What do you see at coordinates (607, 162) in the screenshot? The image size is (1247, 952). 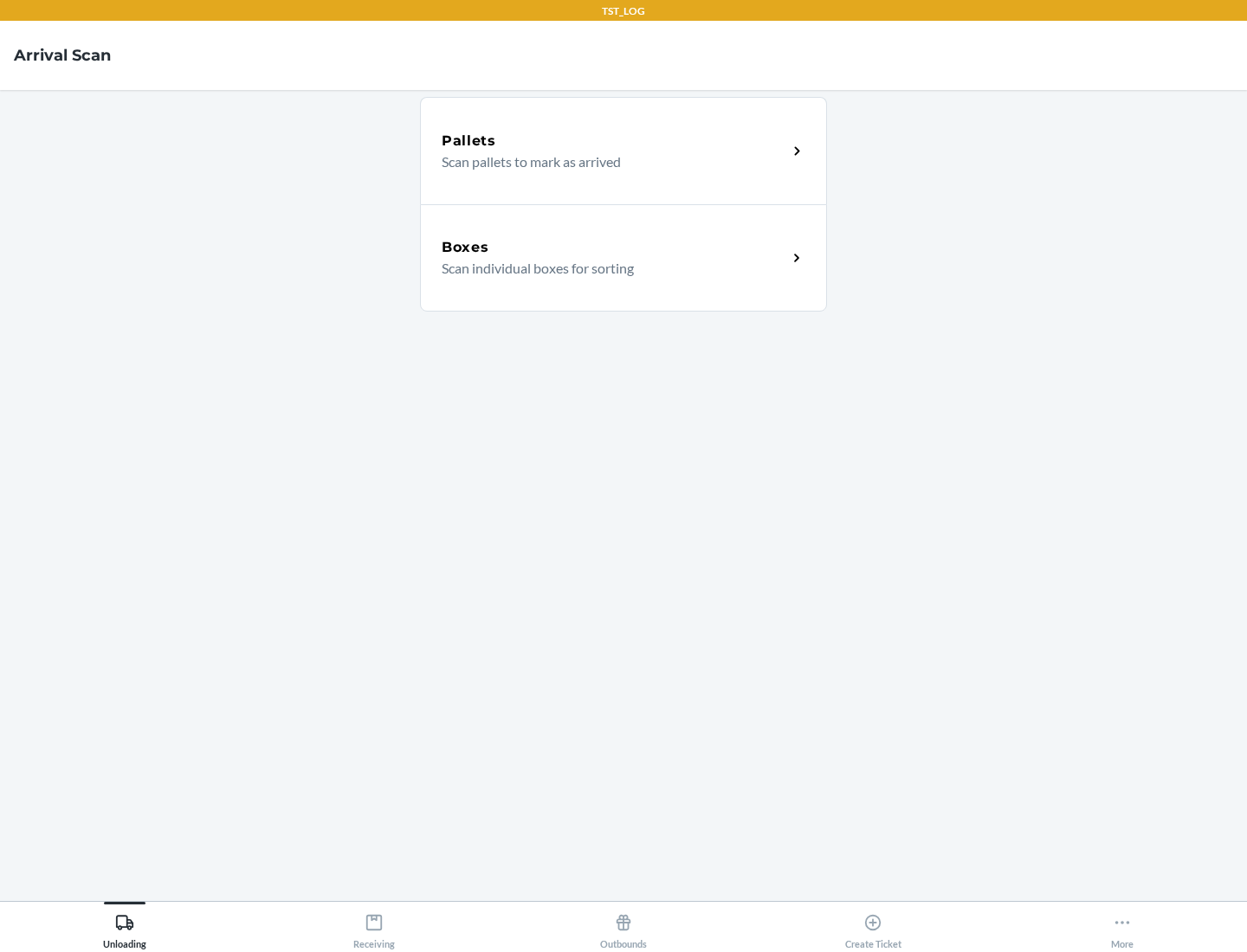 I see `p: Scan pallets to mark as arrived` at bounding box center [607, 162].